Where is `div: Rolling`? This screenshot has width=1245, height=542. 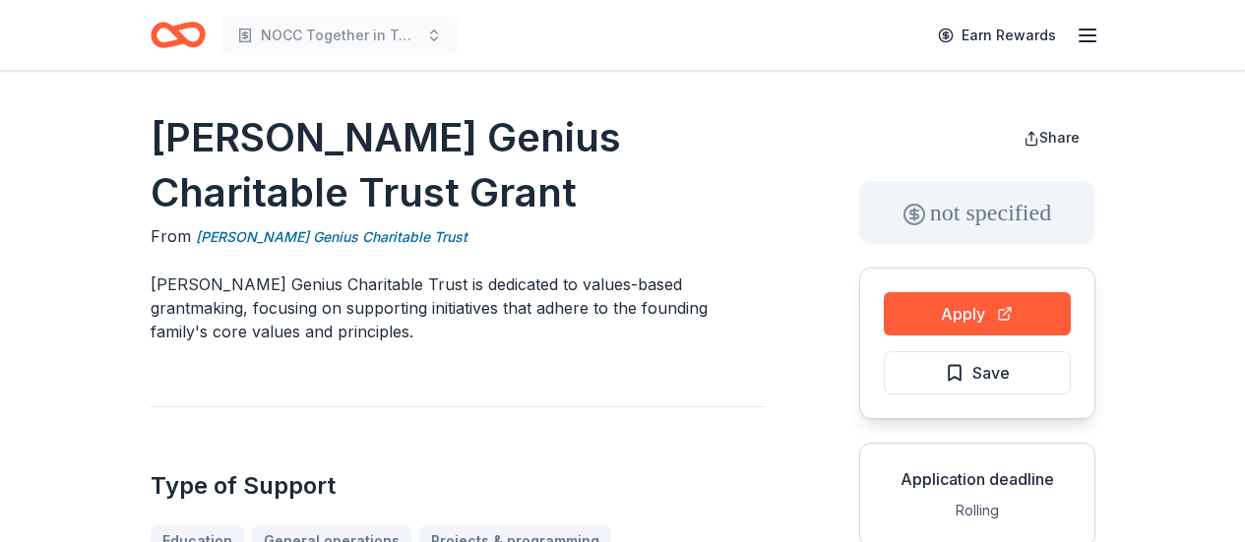
div: Rolling is located at coordinates (977, 511).